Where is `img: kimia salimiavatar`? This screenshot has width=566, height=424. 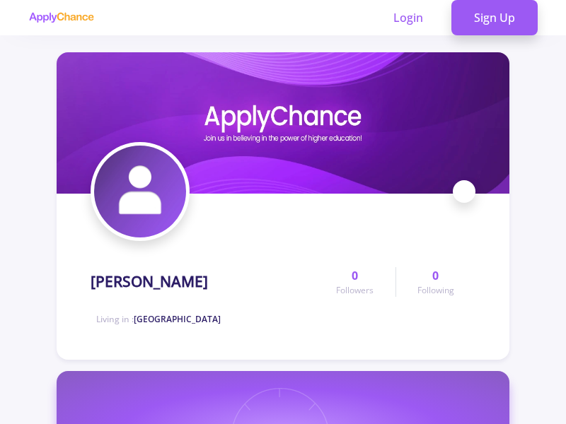
img: kimia salimiavatar is located at coordinates (140, 192).